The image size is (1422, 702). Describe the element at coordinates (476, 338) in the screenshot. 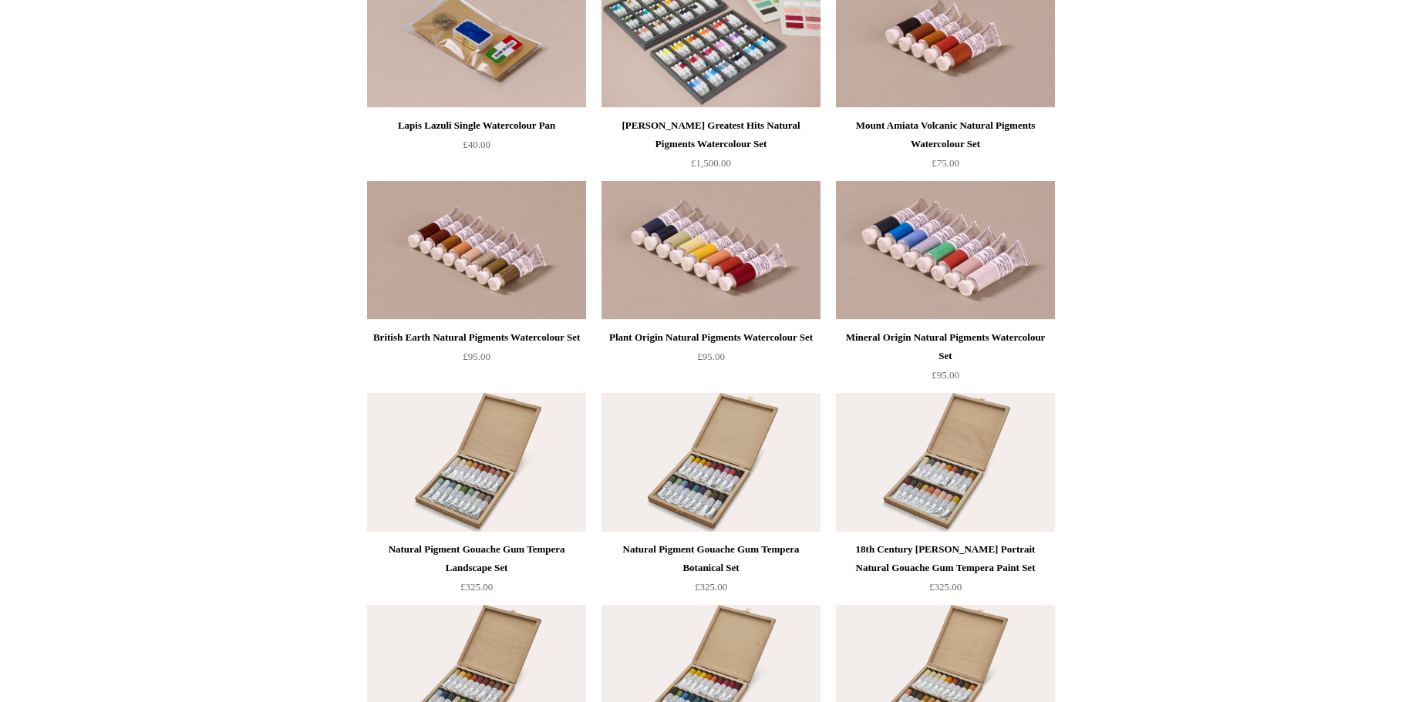

I see `div: British Earth Natural Pigments Watercolour Set` at that location.